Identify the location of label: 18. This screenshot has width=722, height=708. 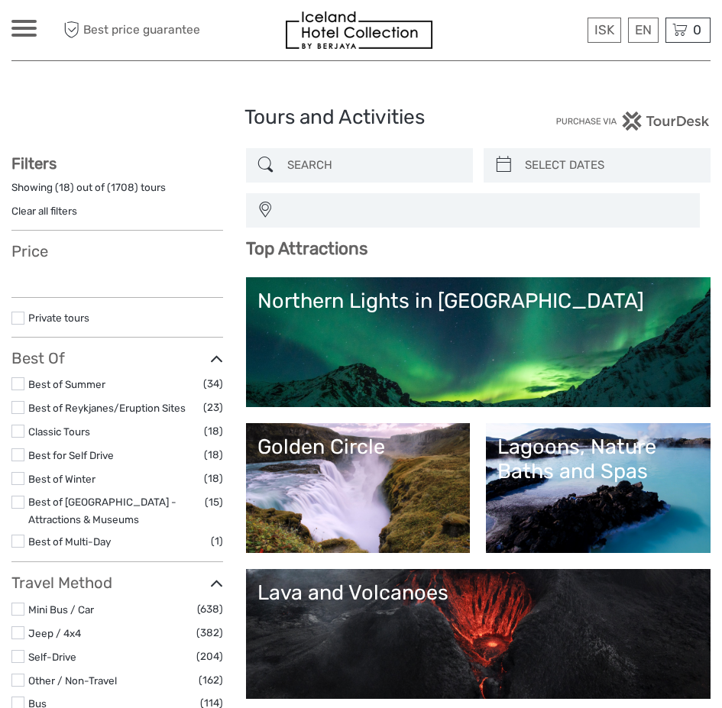
(64, 187).